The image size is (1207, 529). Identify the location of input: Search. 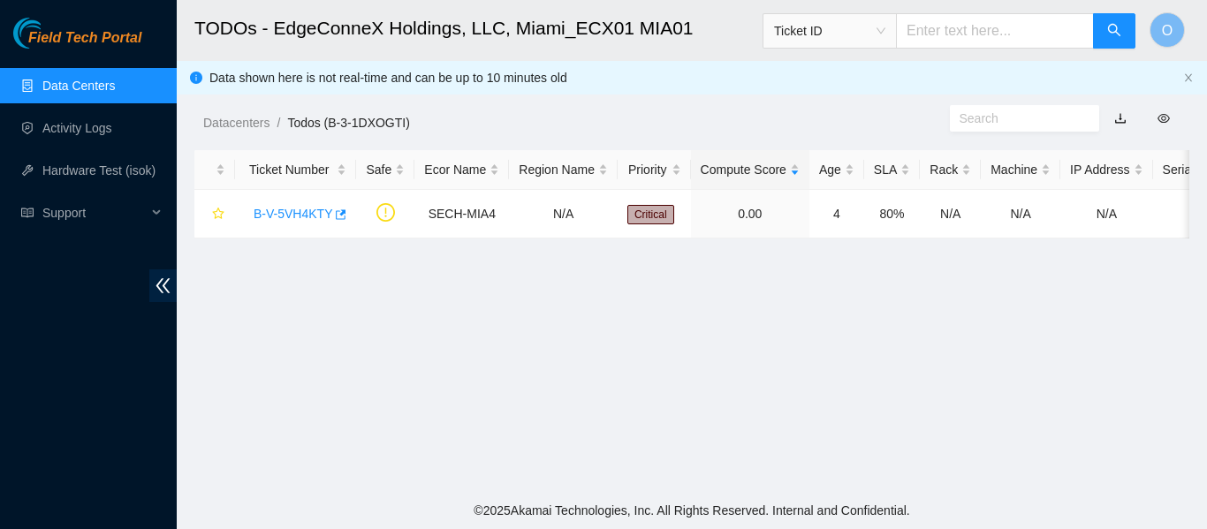
(1018, 118).